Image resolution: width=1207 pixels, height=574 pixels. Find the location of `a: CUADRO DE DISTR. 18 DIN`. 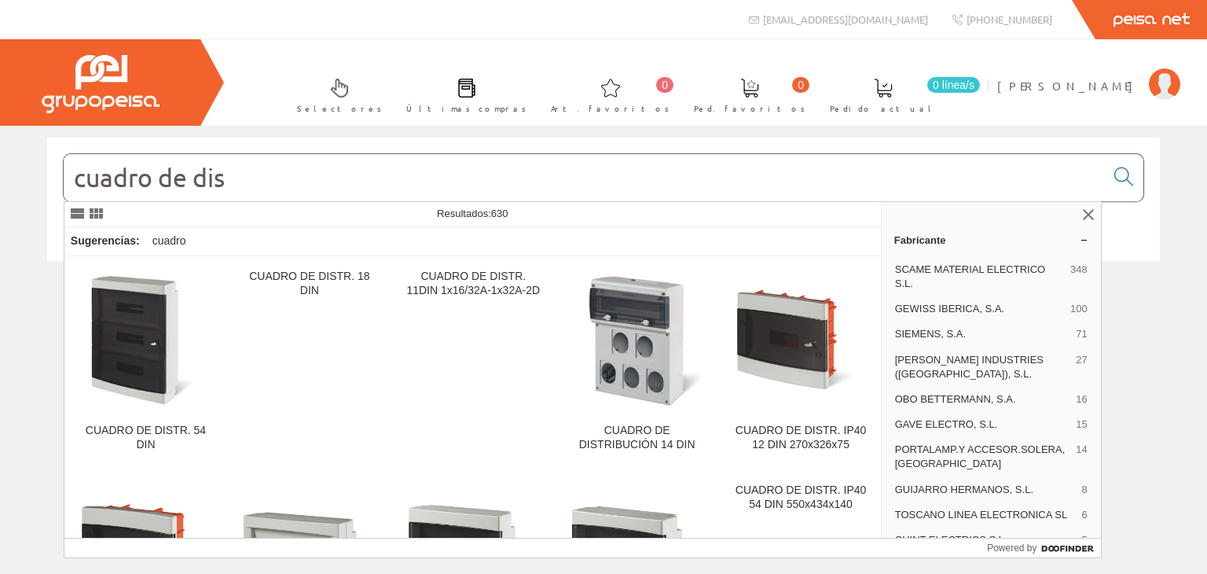

a: CUADRO DE DISTR. 18 DIN is located at coordinates (309, 363).